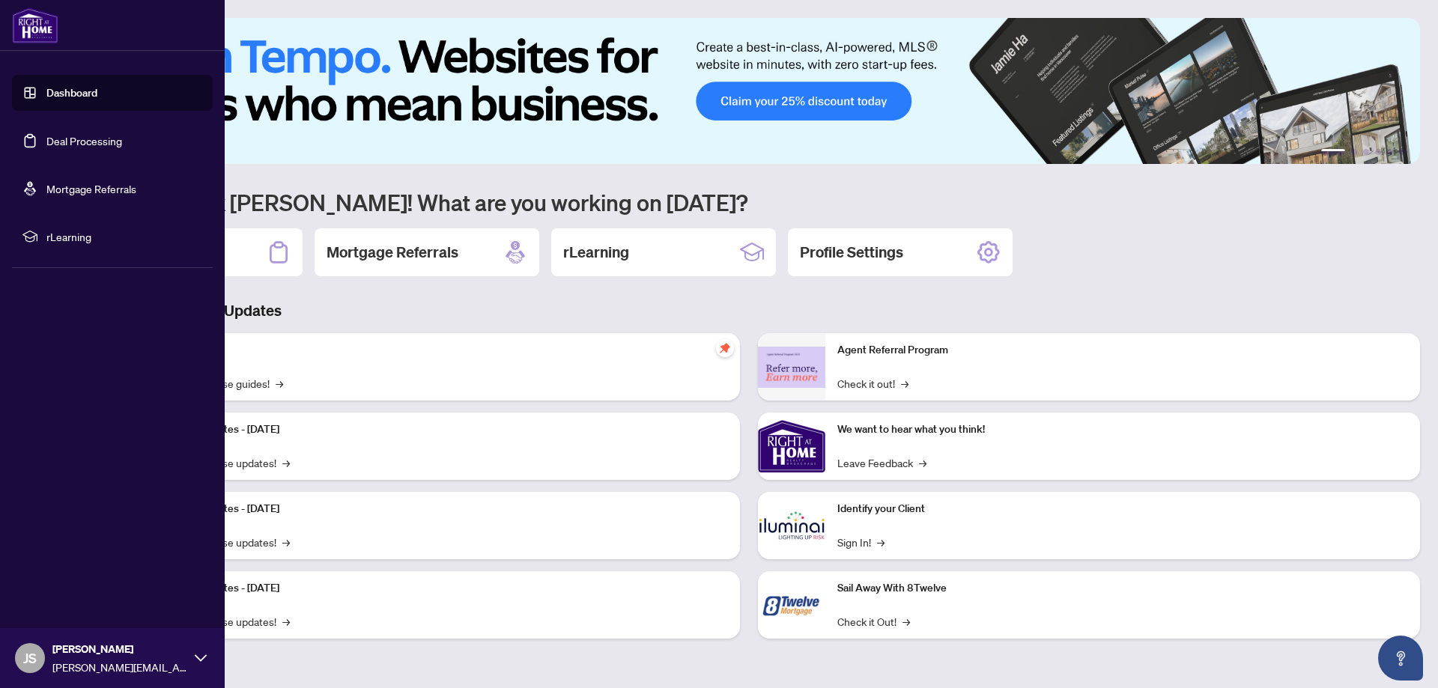 This screenshot has height=688, width=1438. I want to click on img: Slide 0, so click(749, 91).